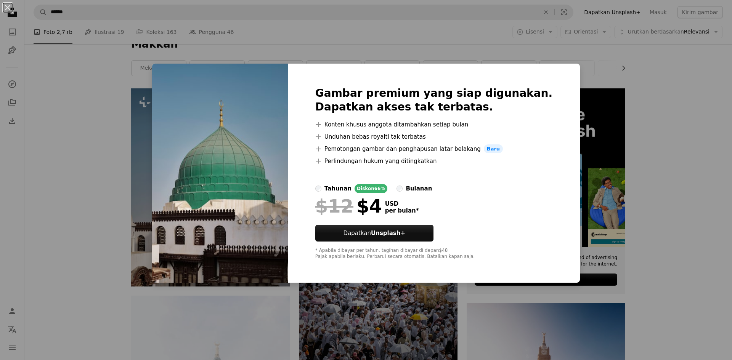 The height and width of the screenshot is (360, 732). Describe the element at coordinates (371, 189) in the screenshot. I see `div: Diskon 66%` at that location.